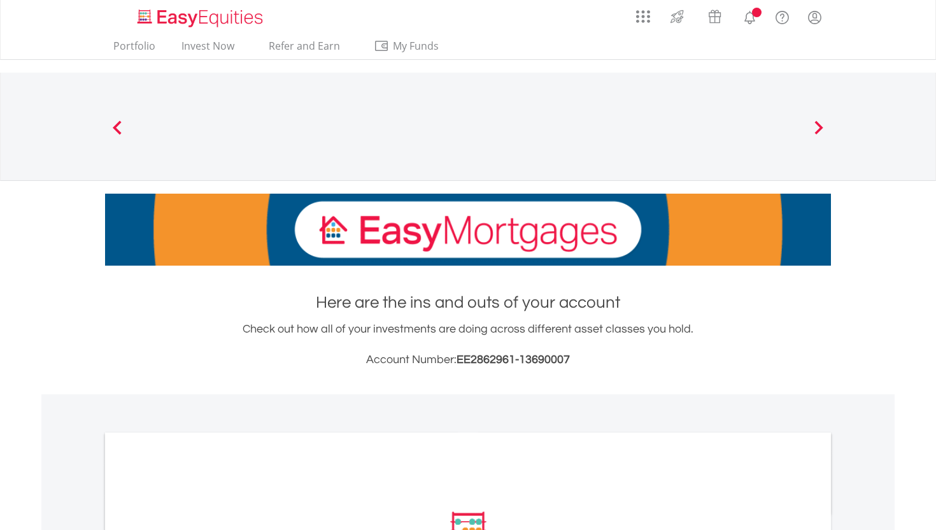 The image size is (936, 530). What do you see at coordinates (468, 344) in the screenshot?
I see `div: Check out how all of your investments are doing across different asset classes you hold.` at bounding box center [468, 344].